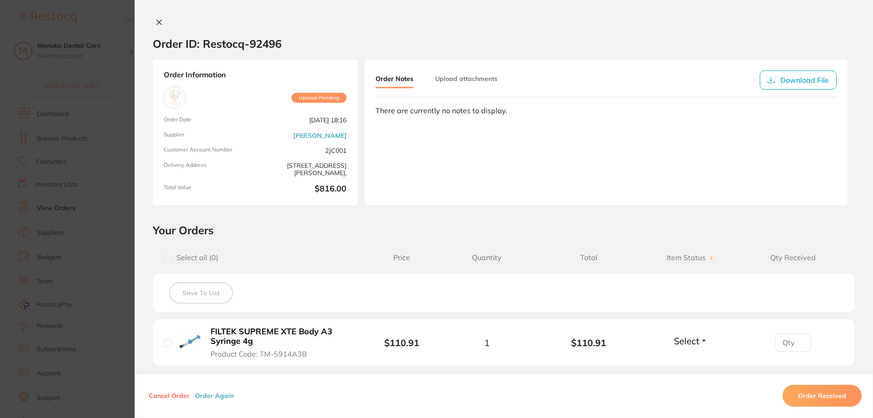 This screenshot has width=873, height=418. What do you see at coordinates (190, 341) in the screenshot?
I see `img: FILTEK SUPREME XTE Body A3 Syringe 4g` at bounding box center [190, 341].